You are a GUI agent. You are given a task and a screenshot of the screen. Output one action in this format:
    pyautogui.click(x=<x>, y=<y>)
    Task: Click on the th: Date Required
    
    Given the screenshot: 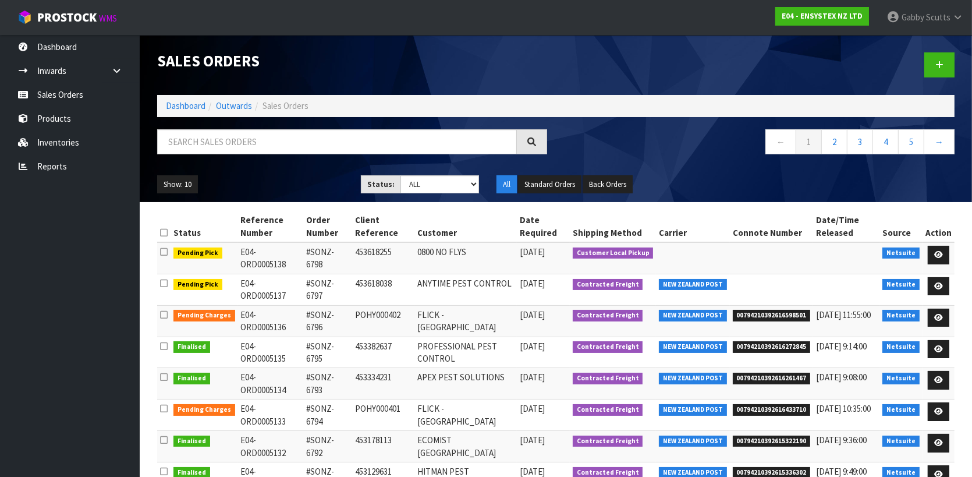 What is the action you would take?
    pyautogui.click(x=543, y=226)
    